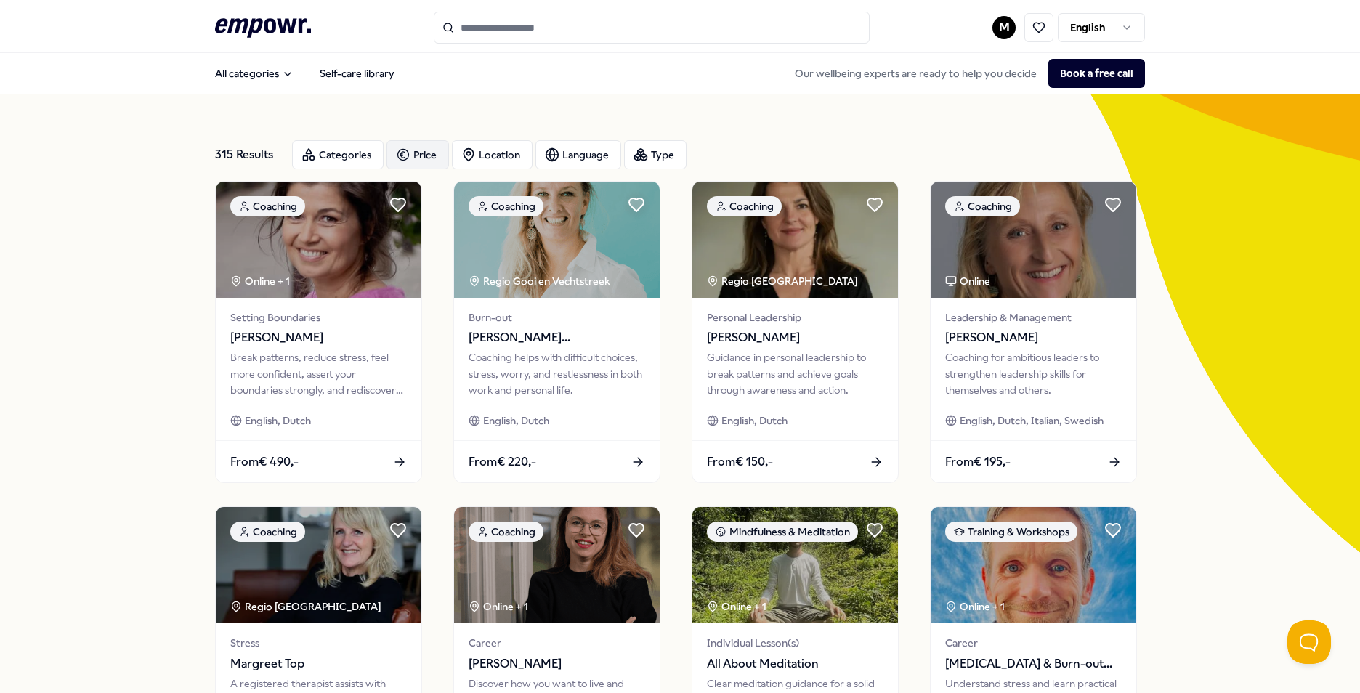 Image resolution: width=1360 pixels, height=693 pixels. What do you see at coordinates (1004, 28) in the screenshot?
I see `button: M` at bounding box center [1004, 28].